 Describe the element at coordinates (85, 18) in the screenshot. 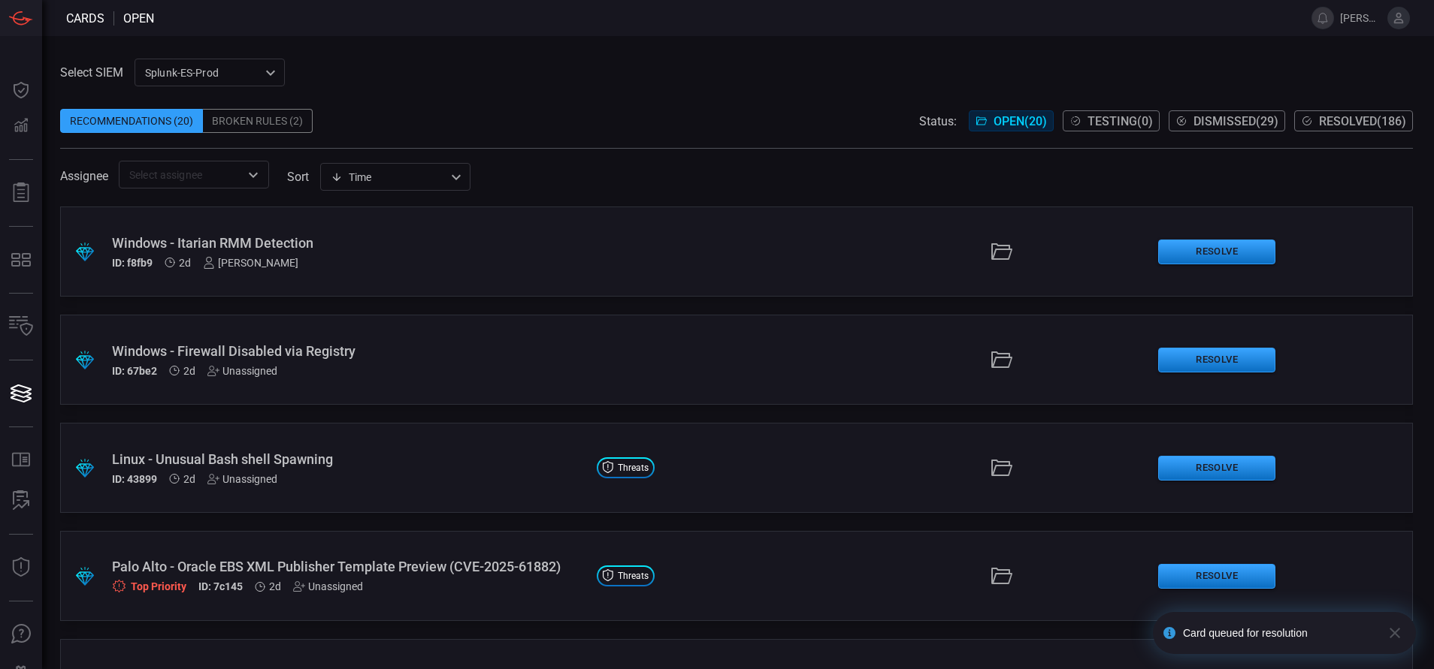

I see `span: Cards` at that location.